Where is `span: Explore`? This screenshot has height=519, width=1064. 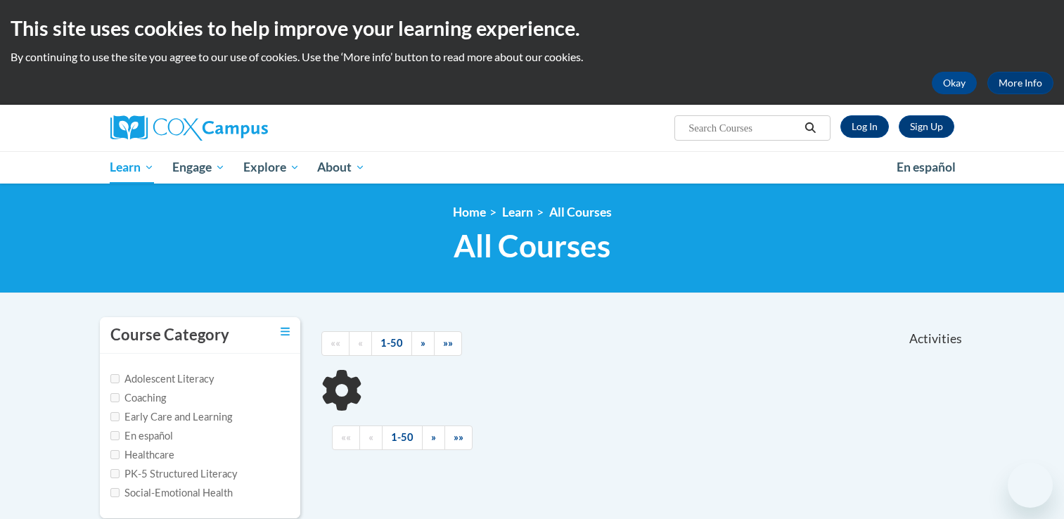
span: Explore is located at coordinates (271, 167).